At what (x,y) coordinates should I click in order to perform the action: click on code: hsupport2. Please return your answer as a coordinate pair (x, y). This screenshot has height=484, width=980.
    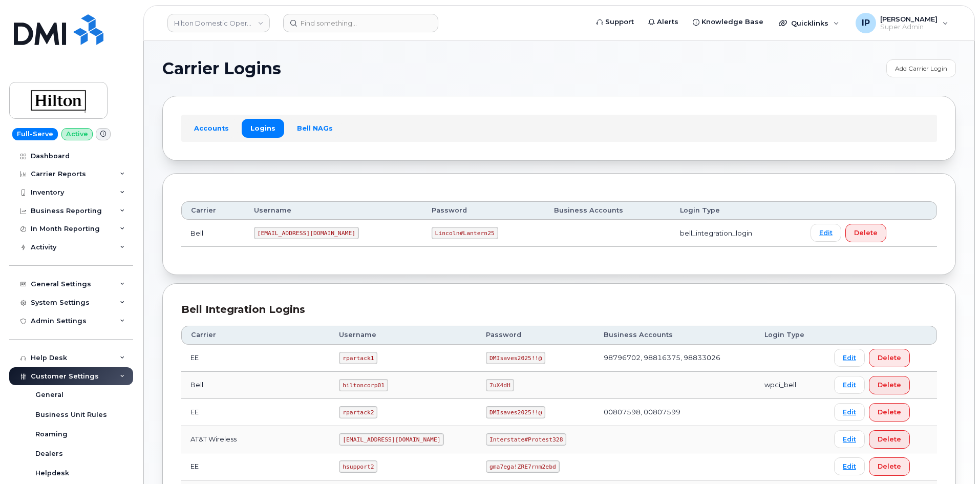
    Looking at the image, I should click on (358, 466).